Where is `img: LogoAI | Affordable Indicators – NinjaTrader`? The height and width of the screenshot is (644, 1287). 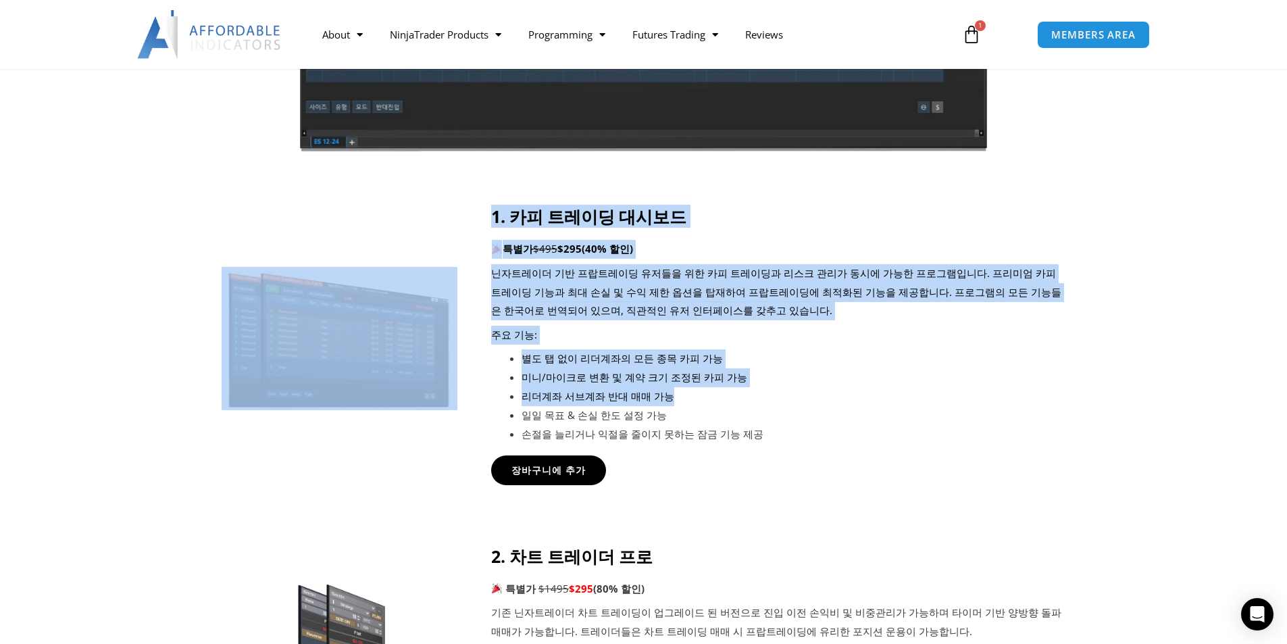
img: LogoAI | Affordable Indicators – NinjaTrader is located at coordinates (209, 34).